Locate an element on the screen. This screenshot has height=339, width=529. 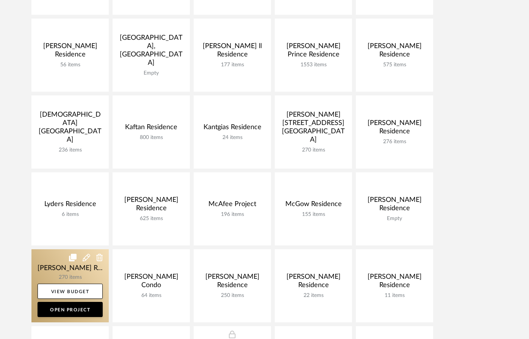
div: 6 items is located at coordinates (70, 214).